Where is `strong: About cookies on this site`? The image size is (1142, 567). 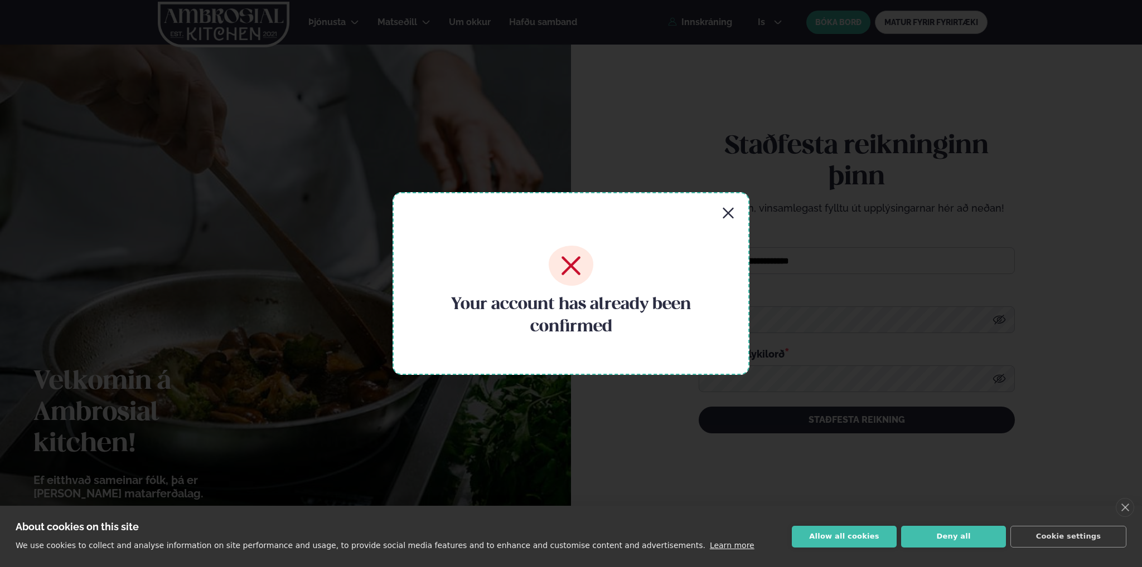 strong: About cookies on this site is located at coordinates (77, 527).